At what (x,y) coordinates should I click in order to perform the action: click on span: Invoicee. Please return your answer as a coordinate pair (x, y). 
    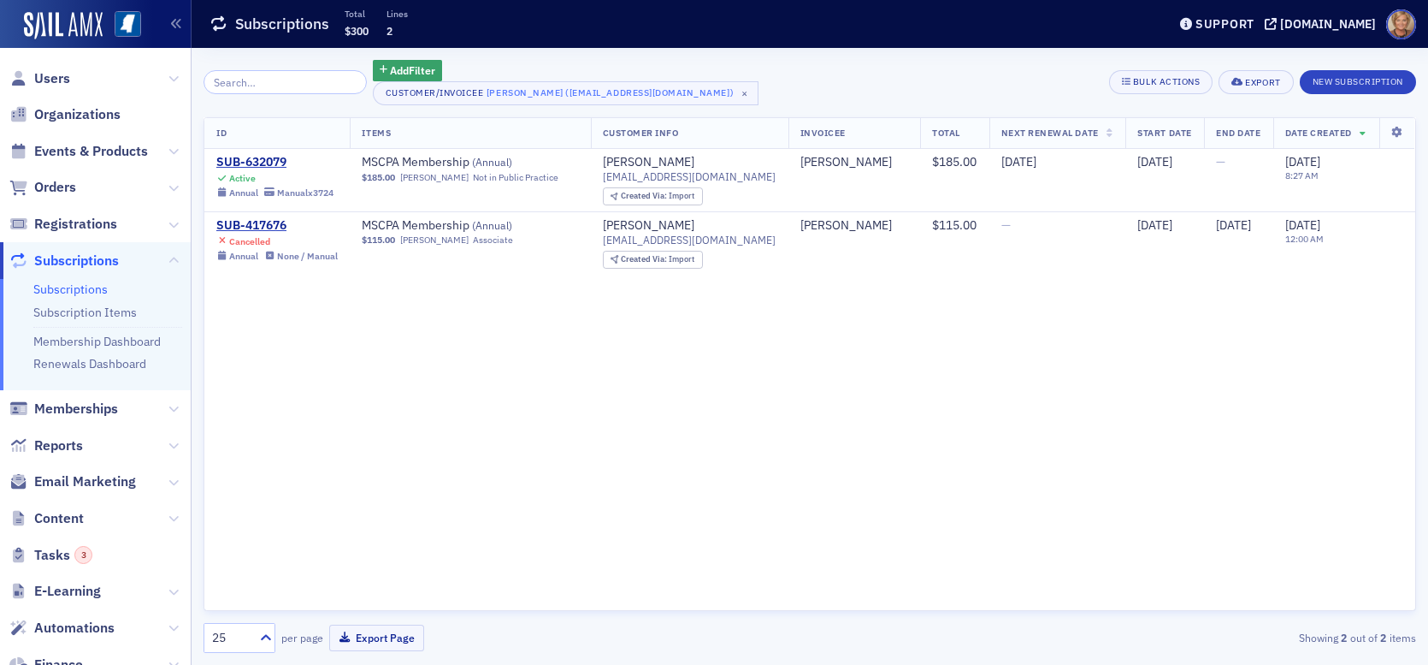
    Looking at the image, I should click on (823, 133).